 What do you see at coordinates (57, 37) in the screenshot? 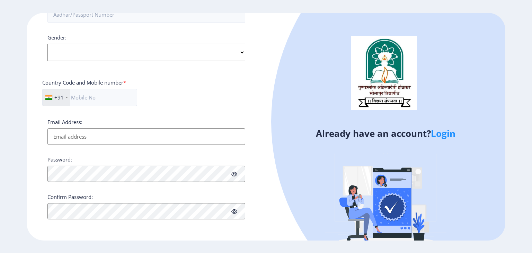
I see `label: Gender:` at bounding box center [57, 37].